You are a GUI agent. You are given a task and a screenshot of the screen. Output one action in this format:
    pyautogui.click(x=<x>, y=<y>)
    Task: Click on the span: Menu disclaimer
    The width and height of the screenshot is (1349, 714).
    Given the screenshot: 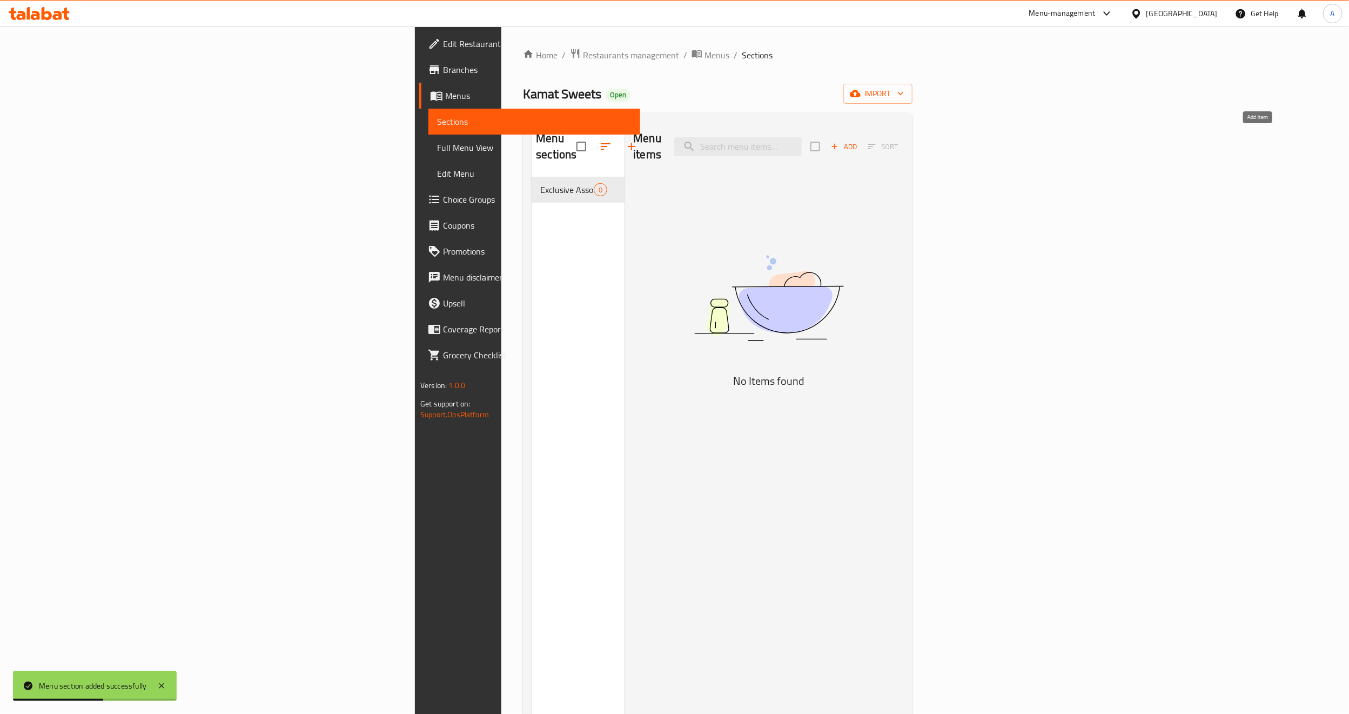 What is the action you would take?
    pyautogui.click(x=537, y=277)
    